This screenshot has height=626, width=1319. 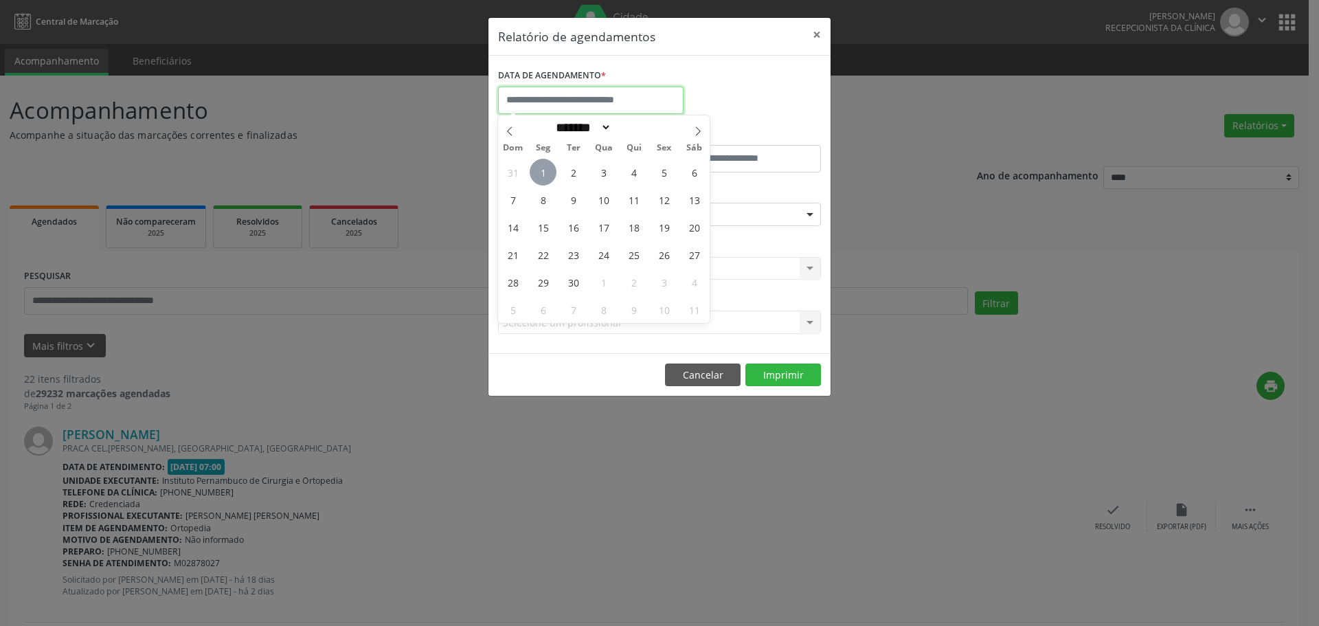 What do you see at coordinates (603, 172) in the screenshot?
I see `span: Setembro 3, 2025` at bounding box center [603, 172].